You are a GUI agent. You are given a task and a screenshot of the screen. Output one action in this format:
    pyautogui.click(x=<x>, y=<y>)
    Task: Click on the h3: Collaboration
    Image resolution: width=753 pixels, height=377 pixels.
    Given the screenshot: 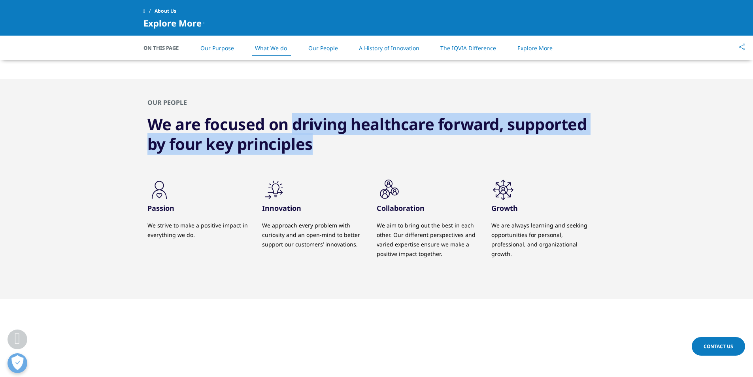 What is the action you would take?
    pyautogui.click(x=428, y=208)
    